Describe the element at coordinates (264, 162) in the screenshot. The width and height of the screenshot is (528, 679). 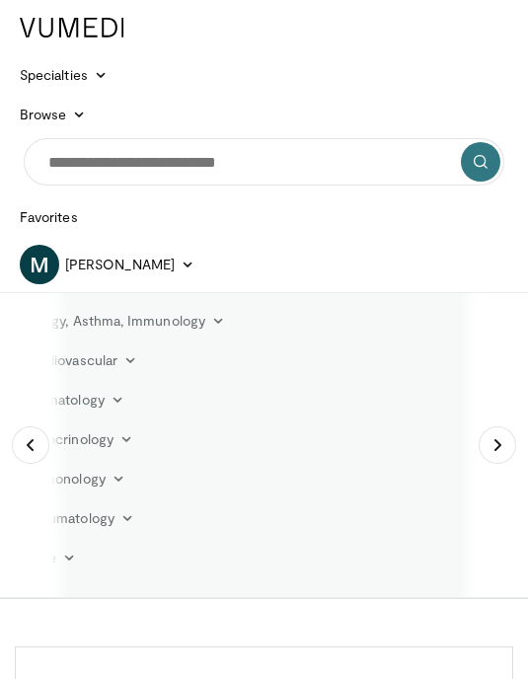
I see `input: Search topics, interventions` at that location.